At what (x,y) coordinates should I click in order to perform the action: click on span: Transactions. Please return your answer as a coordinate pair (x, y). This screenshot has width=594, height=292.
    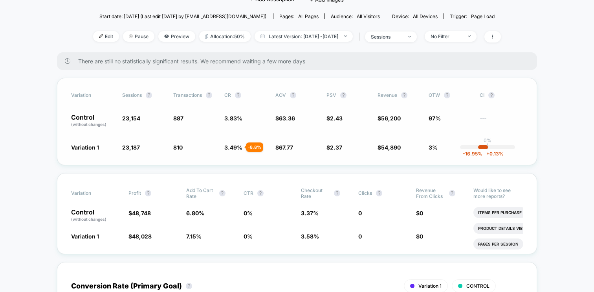
    Looking at the image, I should click on (188, 95).